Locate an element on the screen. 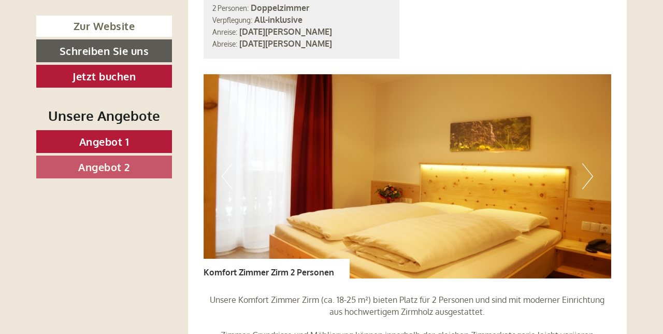  img: image is located at coordinates (408, 176).